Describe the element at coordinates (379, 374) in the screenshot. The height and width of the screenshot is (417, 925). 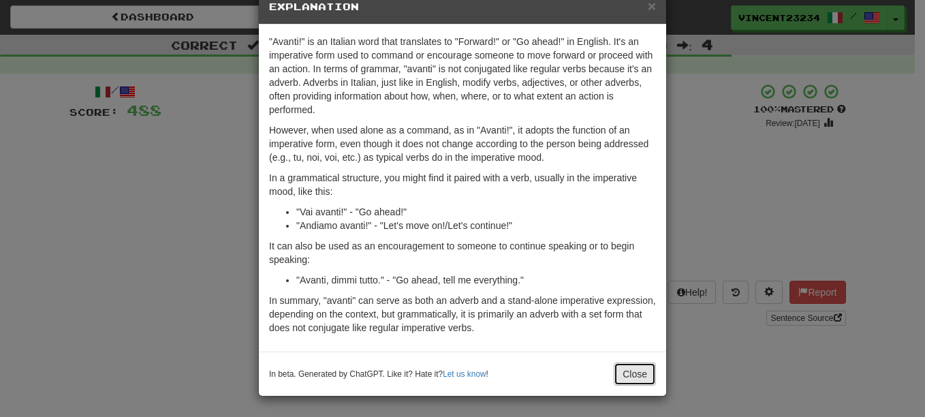
I see `small: In beta. Generated by ChatGPT. Like it? Hate it? !` at that location.